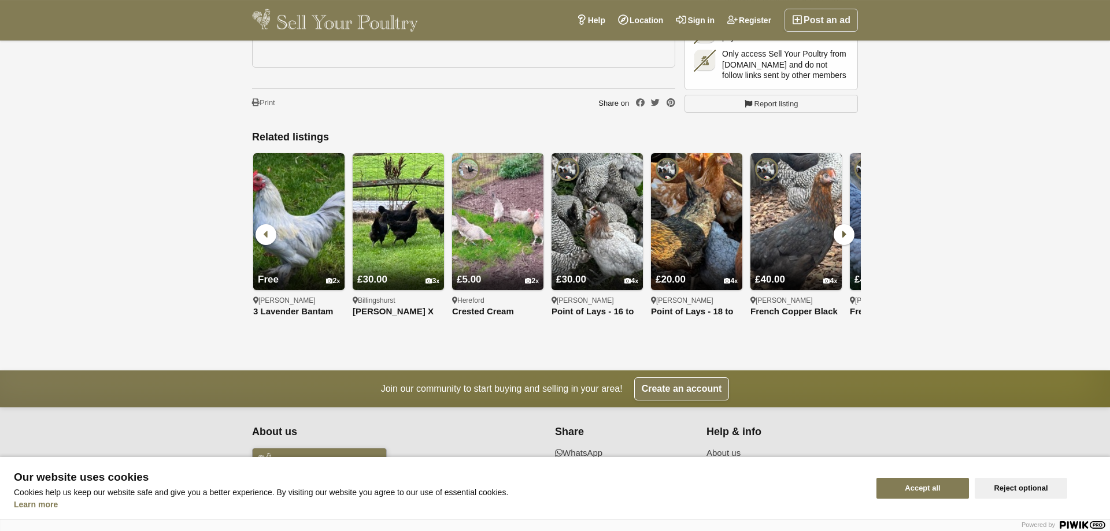 Image resolution: width=1110 pixels, height=531 pixels. Describe the element at coordinates (398, 271) in the screenshot. I see `a: £30.00 3` at that location.